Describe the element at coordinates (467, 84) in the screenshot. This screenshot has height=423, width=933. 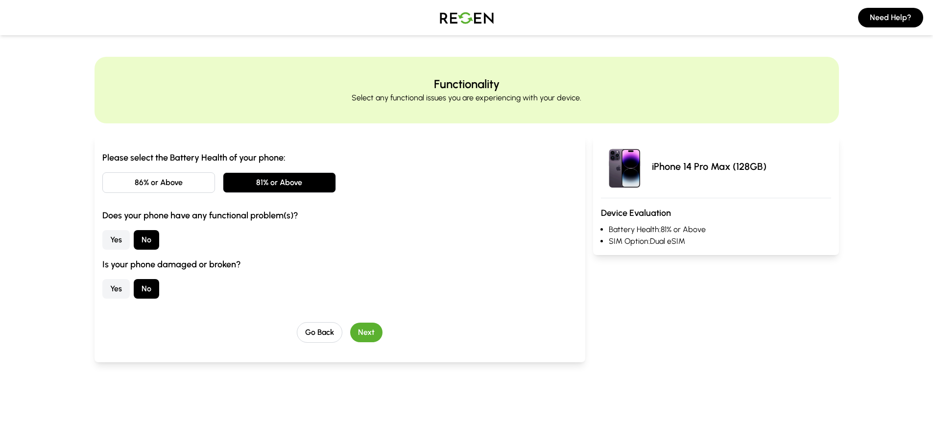
I see `h2: Functionality` at that location.